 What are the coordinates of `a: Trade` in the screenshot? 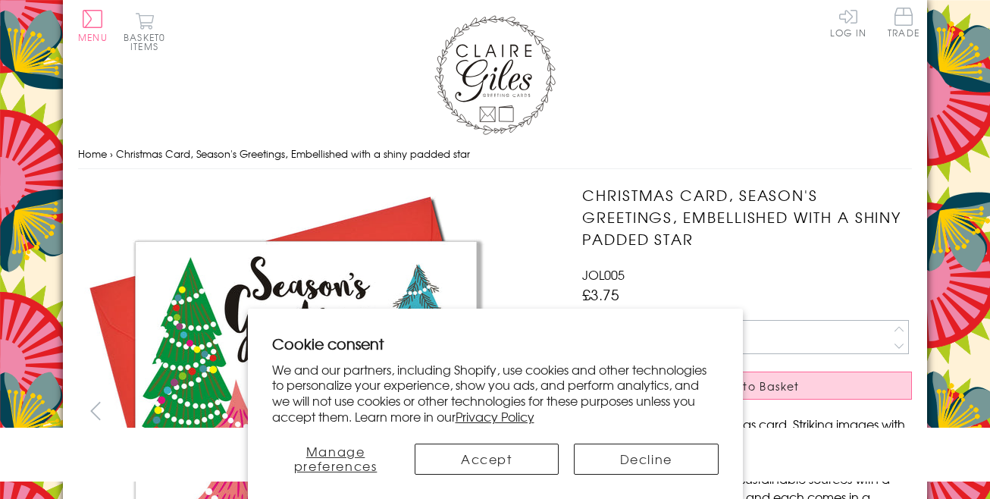 It's located at (904, 24).